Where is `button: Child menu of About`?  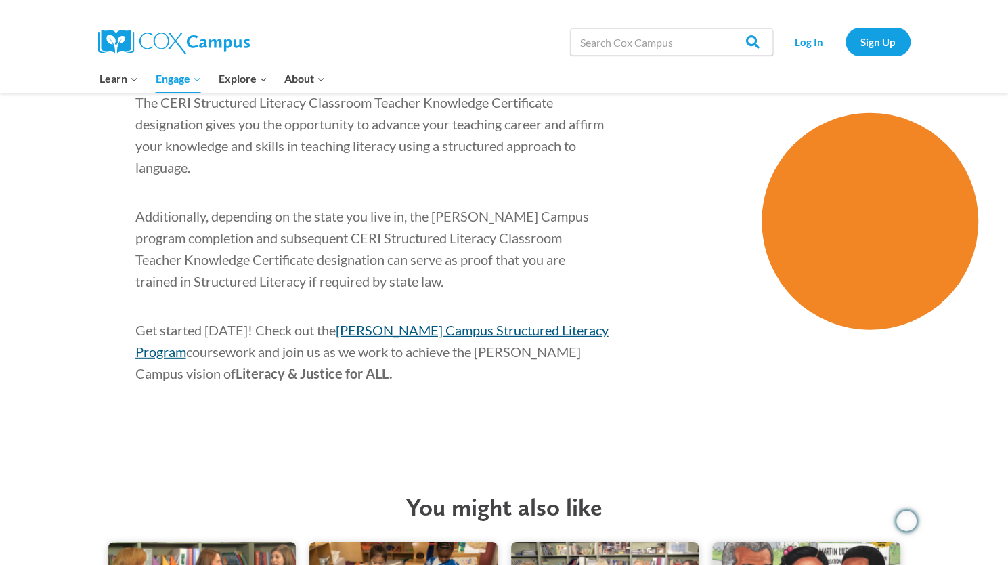 button: Child menu of About is located at coordinates (305, 79).